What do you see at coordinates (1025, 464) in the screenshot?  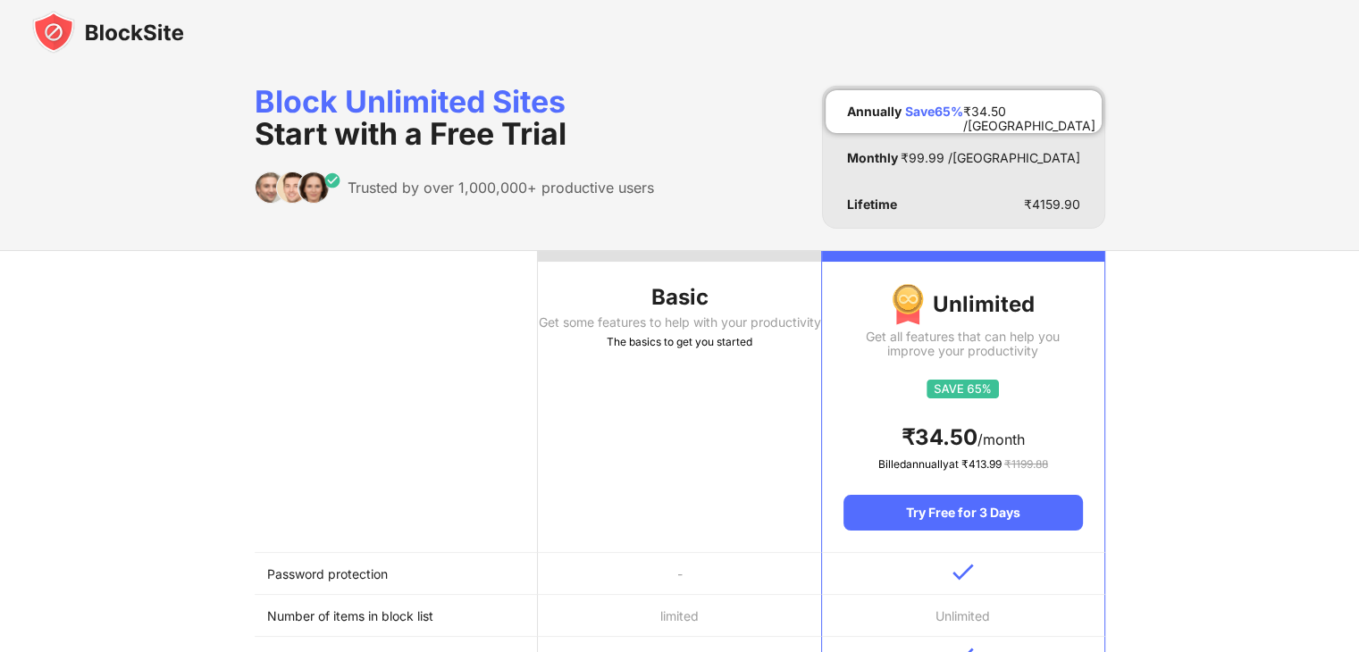 I see `span: ₹ 1199.88` at bounding box center [1025, 464].